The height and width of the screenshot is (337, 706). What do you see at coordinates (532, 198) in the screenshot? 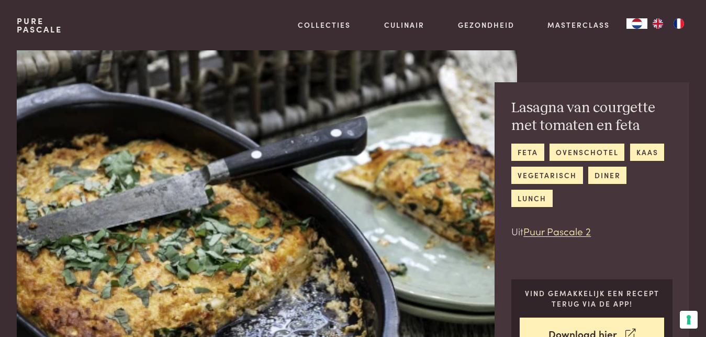
I see `a: lunch` at bounding box center [532, 198].